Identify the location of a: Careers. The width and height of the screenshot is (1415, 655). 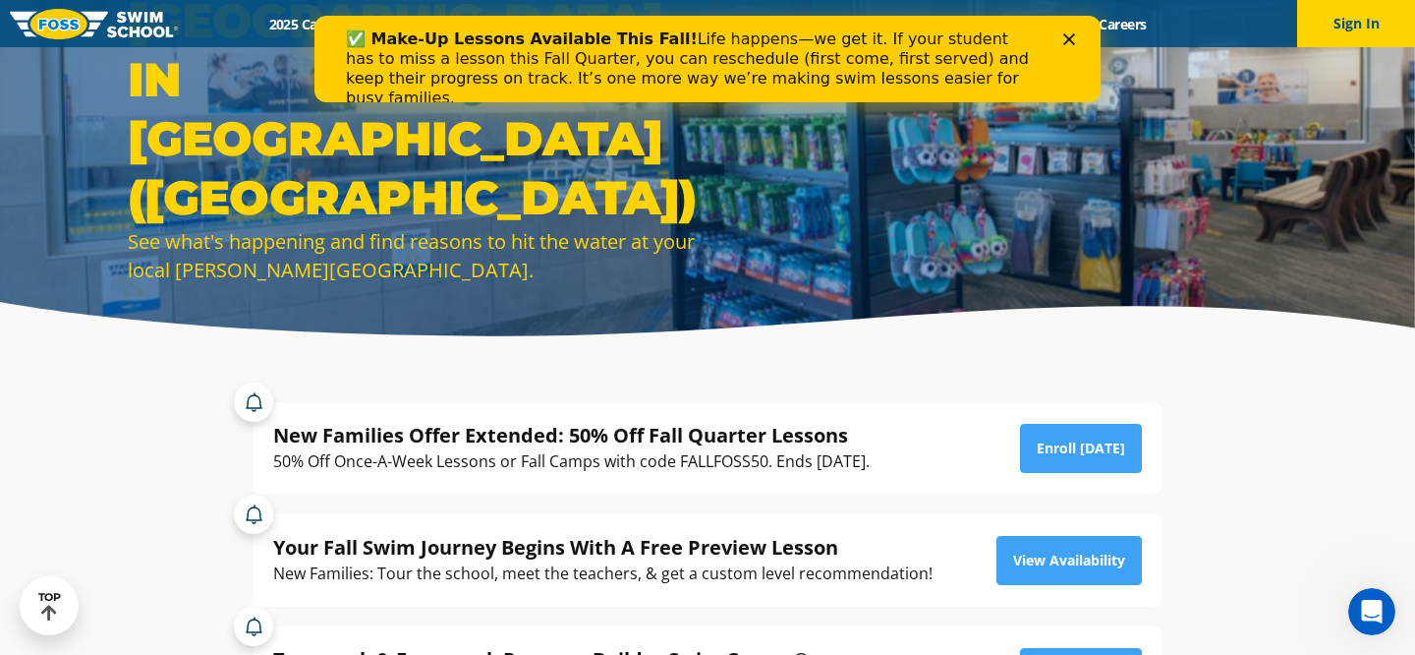
(1122, 24).